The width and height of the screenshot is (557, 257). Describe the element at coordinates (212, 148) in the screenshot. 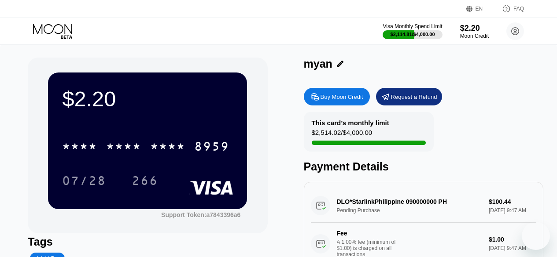

I see `div: 8959` at that location.